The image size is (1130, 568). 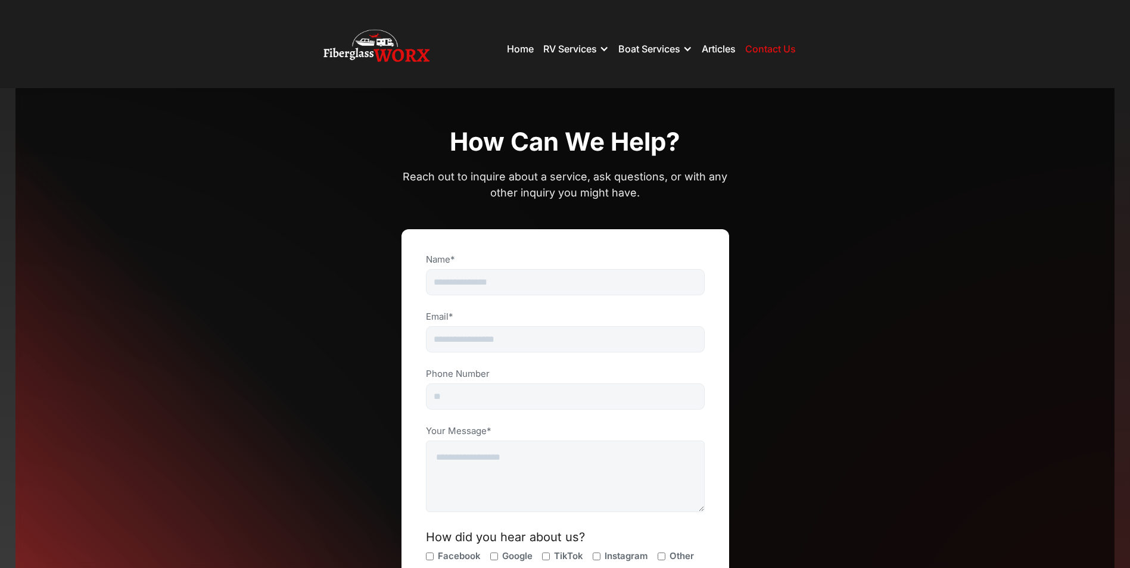 What do you see at coordinates (661, 556) in the screenshot?
I see `input: Other` at bounding box center [661, 556].